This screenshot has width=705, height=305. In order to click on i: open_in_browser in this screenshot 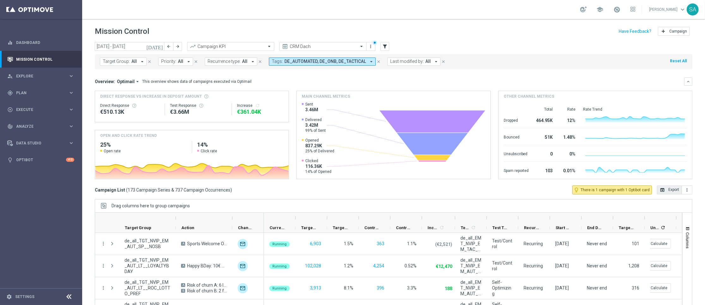, I will do `click(663, 190)`.